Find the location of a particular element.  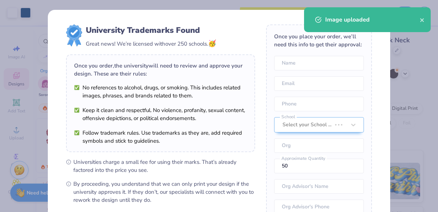

input: Phone is located at coordinates (319, 104).